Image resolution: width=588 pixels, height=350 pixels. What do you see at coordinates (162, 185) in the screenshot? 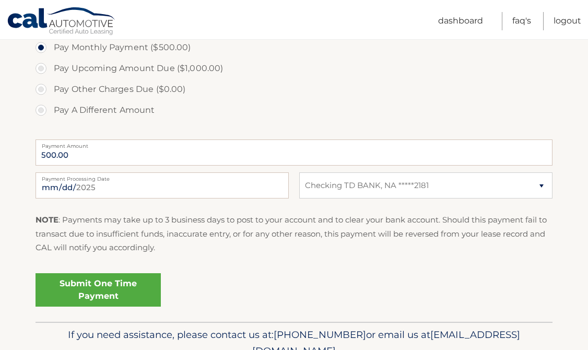
I see `input: Payment Date` at bounding box center [162, 185].